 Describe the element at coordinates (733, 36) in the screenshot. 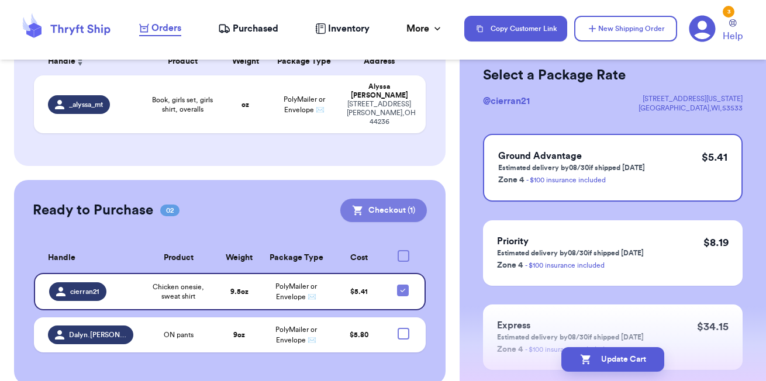

I see `span: Help` at that location.